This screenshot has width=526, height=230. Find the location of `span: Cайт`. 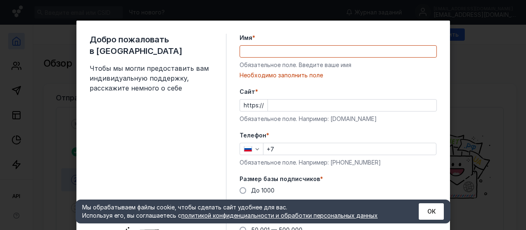

span: Cайт is located at coordinates (247, 92).